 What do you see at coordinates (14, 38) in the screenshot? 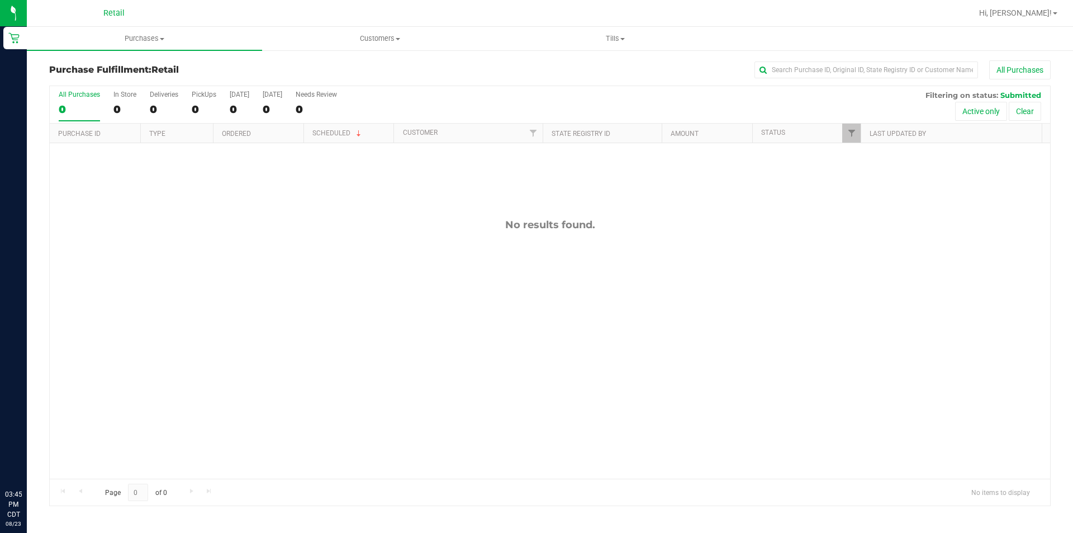
I see `inline-svg: Retail` at bounding box center [14, 38].